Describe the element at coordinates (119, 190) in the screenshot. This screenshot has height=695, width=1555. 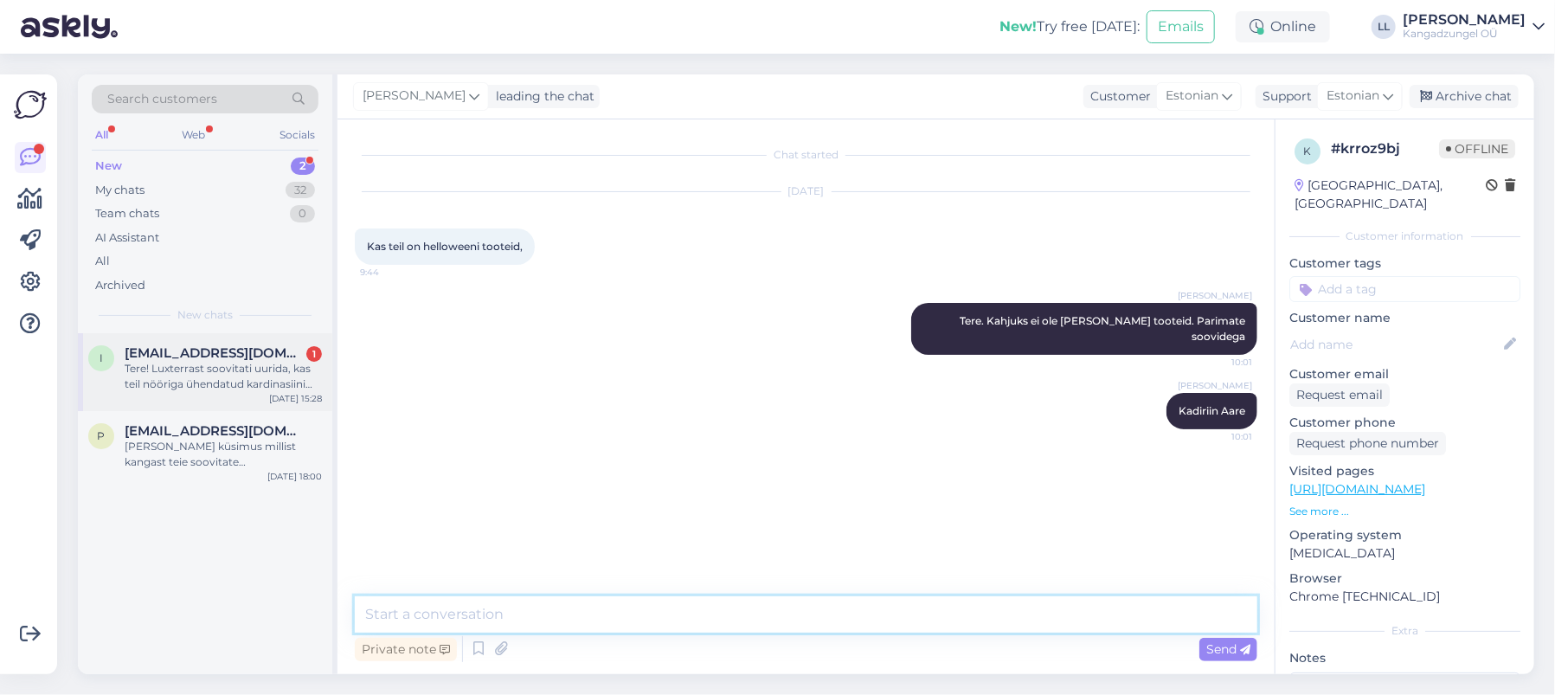
I see `div: My chats` at that location.